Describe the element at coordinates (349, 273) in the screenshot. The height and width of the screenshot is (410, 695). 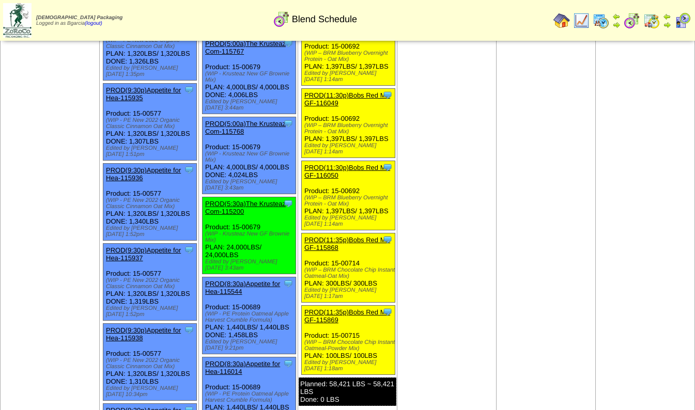
I see `div: (WIP – BRM Chocolate Chip Instant Oatmeal-Oat Mix)` at that location.